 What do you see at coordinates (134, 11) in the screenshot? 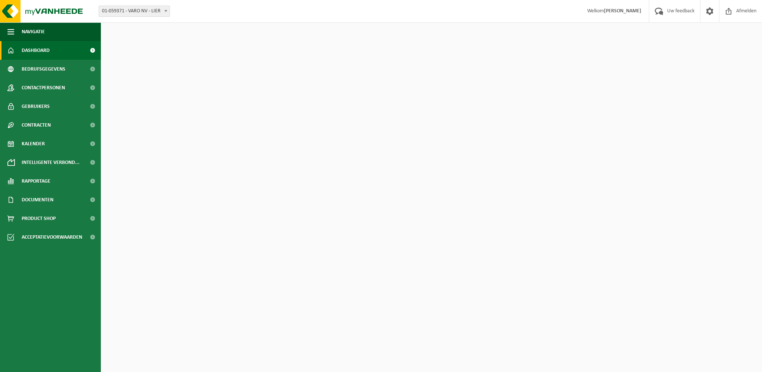
I see `span: 01-059371 - VARO NV - LIER` at bounding box center [134, 11].